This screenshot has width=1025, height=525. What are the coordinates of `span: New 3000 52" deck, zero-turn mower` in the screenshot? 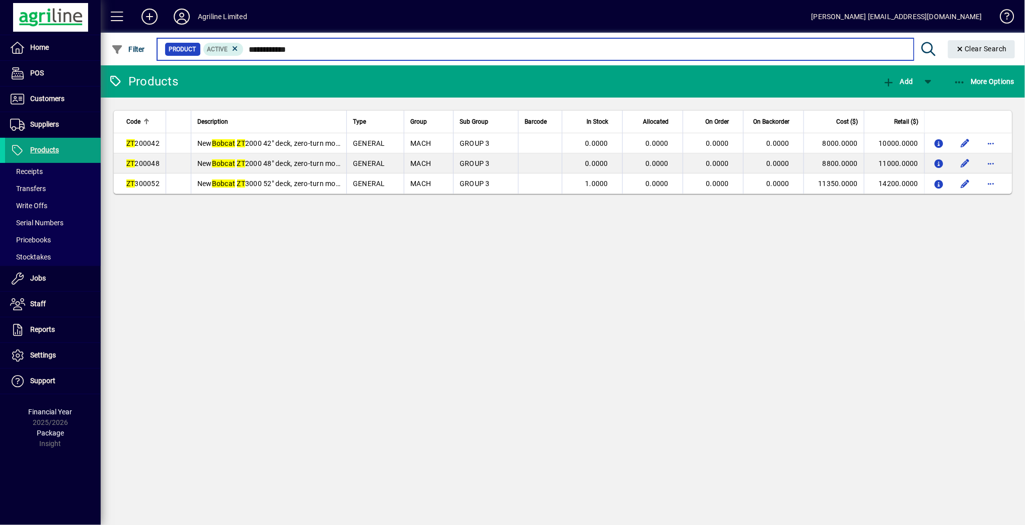 It's located at (272, 184).